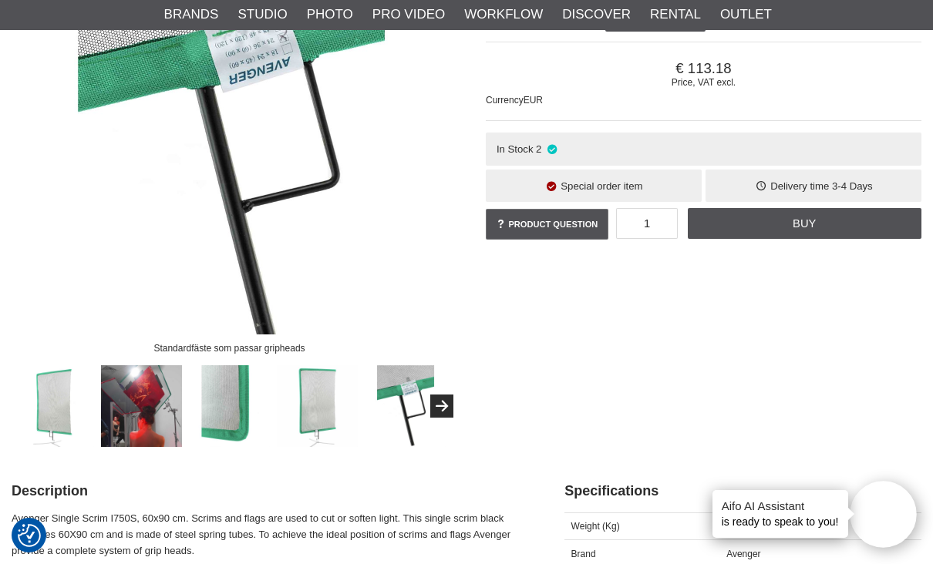 The height and width of the screenshot is (564, 933). I want to click on p: Avenger Single Scrim I750S, 60x90 cm. Scrims and flags are used to cut or soften light. This sing..., so click(268, 535).